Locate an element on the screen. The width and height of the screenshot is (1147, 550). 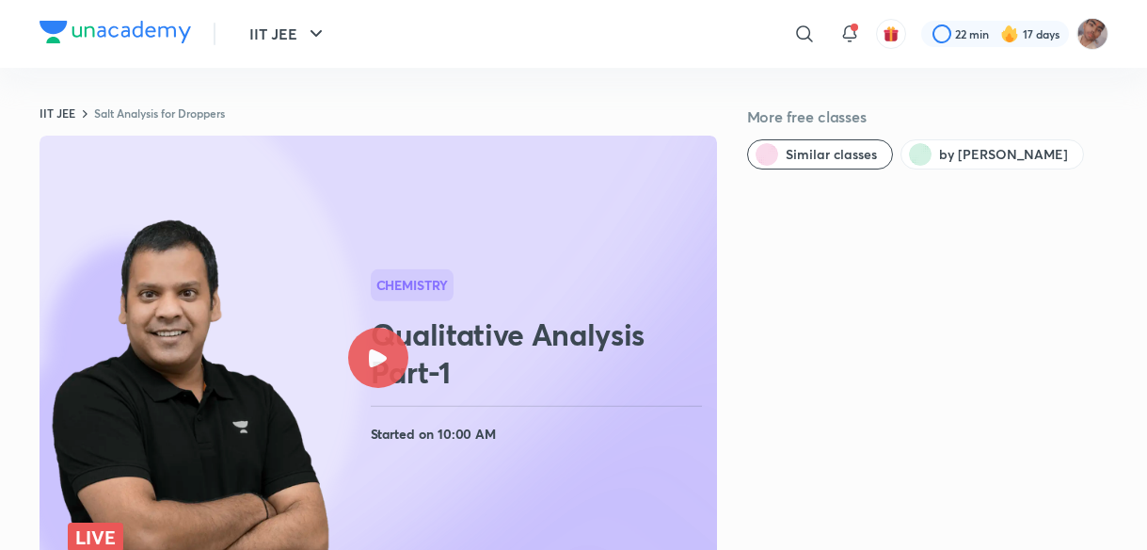
button: Similar classes is located at coordinates (820, 154).